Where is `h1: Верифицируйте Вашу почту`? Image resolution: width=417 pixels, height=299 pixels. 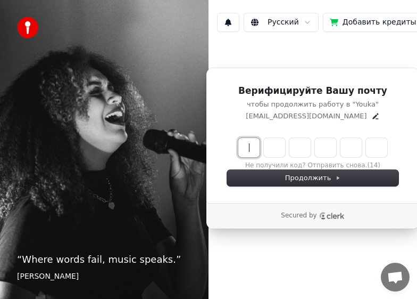
h1: Верифицируйте Вашу почту is located at coordinates (313, 91).